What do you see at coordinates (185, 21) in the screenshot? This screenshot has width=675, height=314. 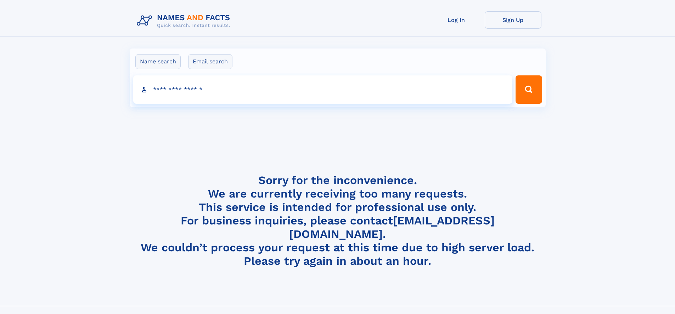 I see `img: Logo Names and Facts` at bounding box center [185, 21].